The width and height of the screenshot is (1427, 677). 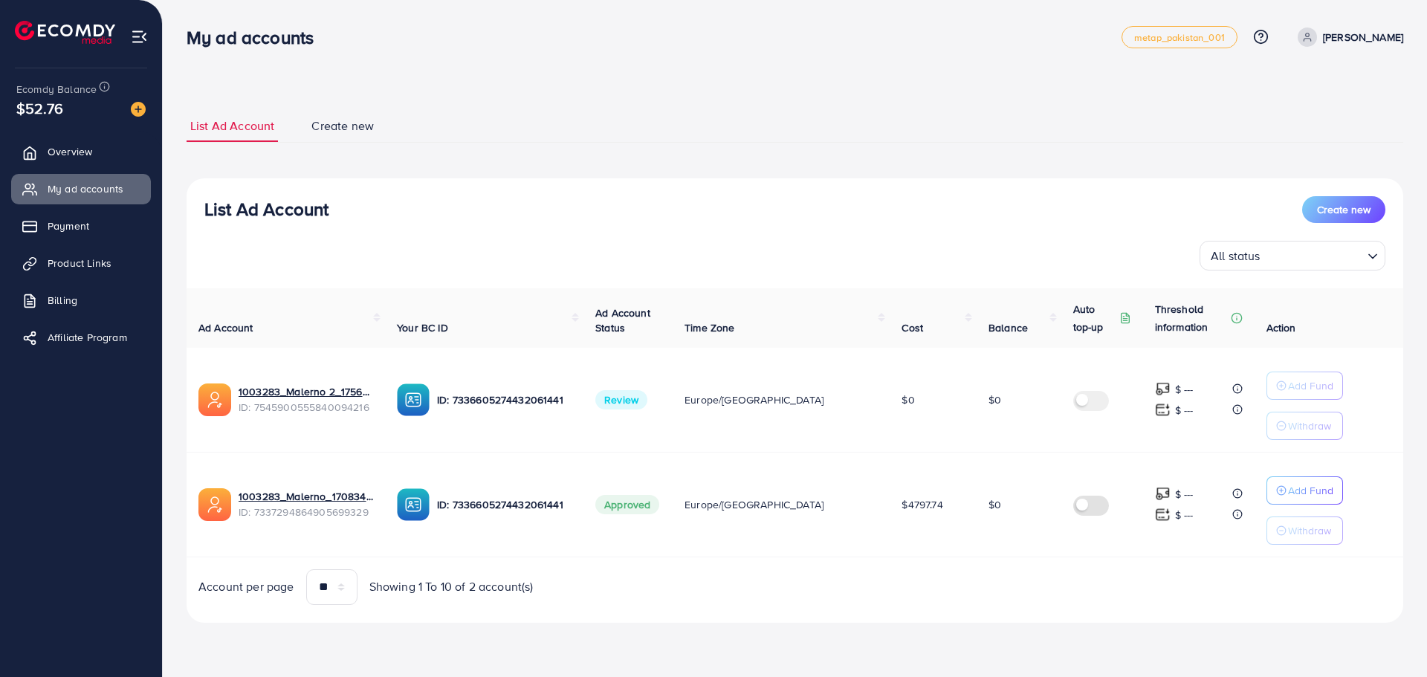 What do you see at coordinates (138, 109) in the screenshot?
I see `img: image` at bounding box center [138, 109].